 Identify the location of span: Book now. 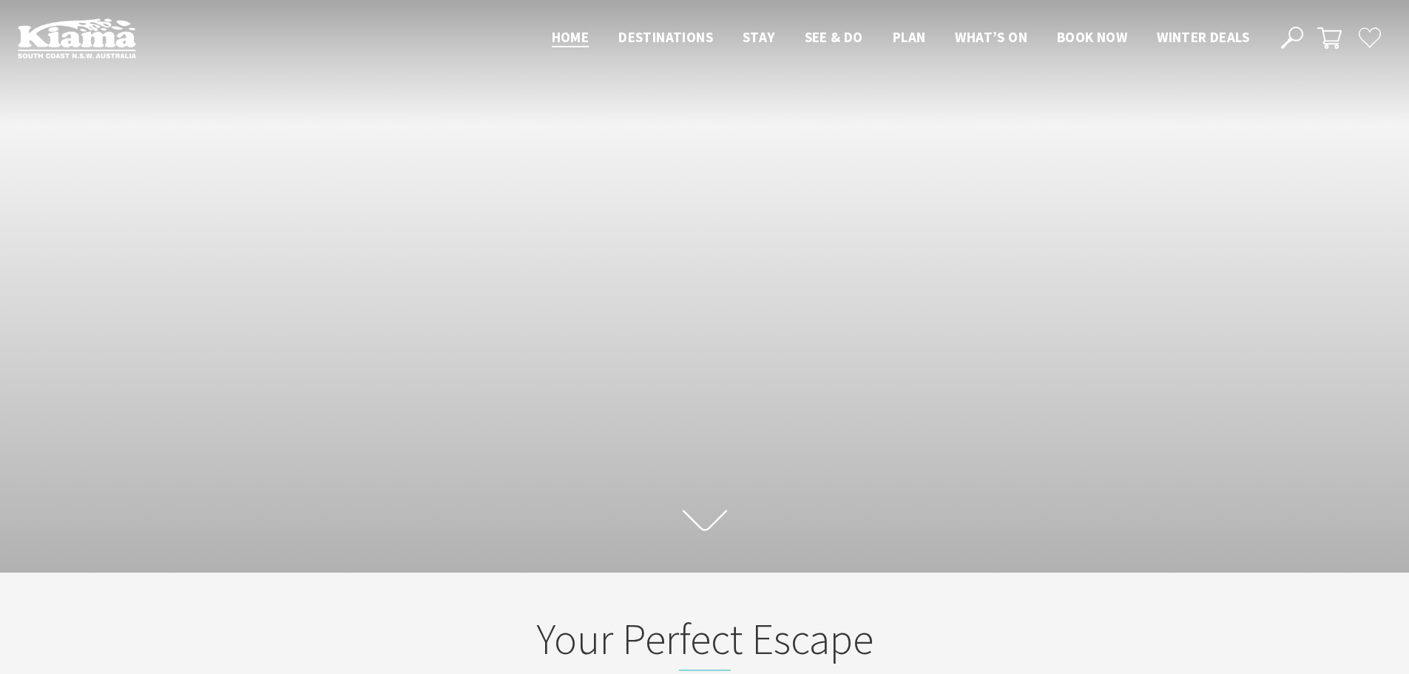
(1091, 37).